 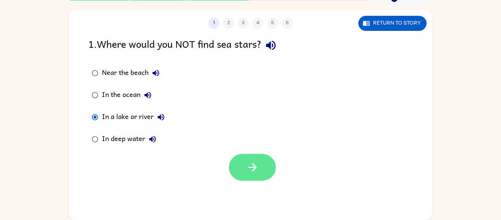 I want to click on div: 1 . Where would you NOT find sea stars?, so click(x=251, y=45).